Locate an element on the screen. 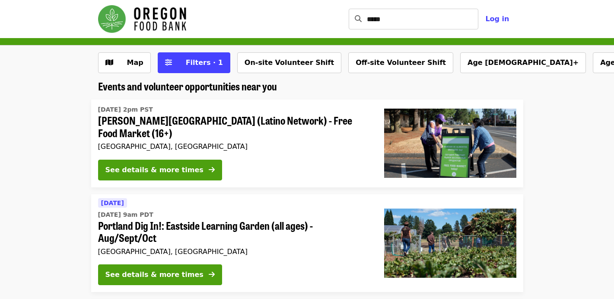 The width and height of the screenshot is (614, 299). a: See details for "Rigler Elementary School (Latino Network) - Free Food Market (16+)" is located at coordinates (307, 143).